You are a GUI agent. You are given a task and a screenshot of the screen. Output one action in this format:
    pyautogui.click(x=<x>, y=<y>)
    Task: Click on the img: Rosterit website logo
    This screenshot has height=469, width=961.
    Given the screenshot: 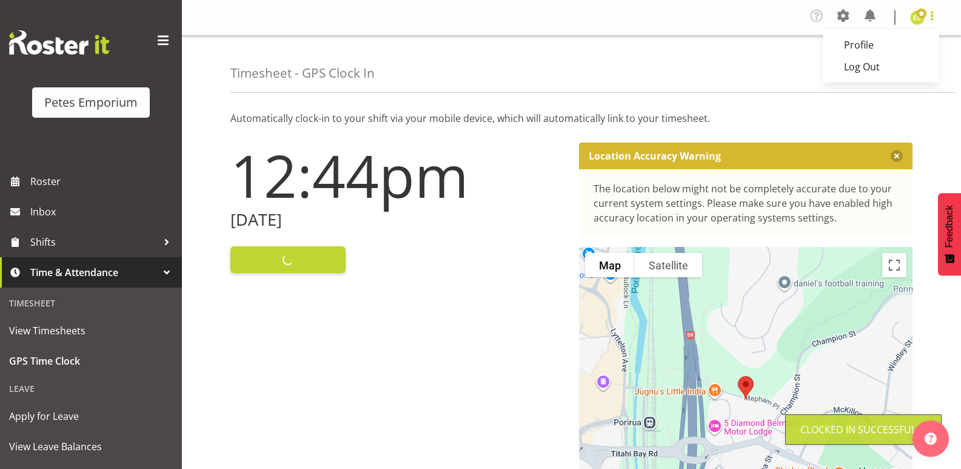 What is the action you would take?
    pyautogui.click(x=59, y=42)
    